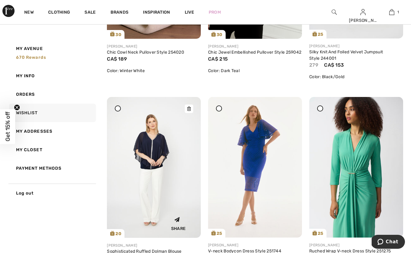 The height and width of the screenshot is (253, 411). What do you see at coordinates (8, 11) in the screenshot?
I see `img: 1ère Avenue` at bounding box center [8, 11].